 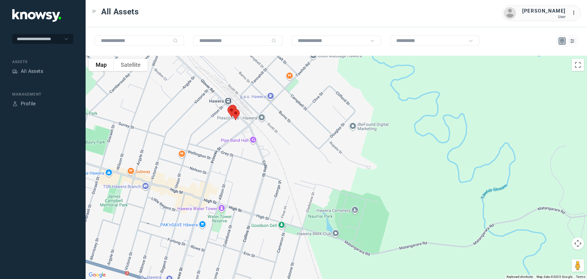 What do you see at coordinates (520, 276) in the screenshot?
I see `button: Keyboard shortcuts` at bounding box center [520, 276].